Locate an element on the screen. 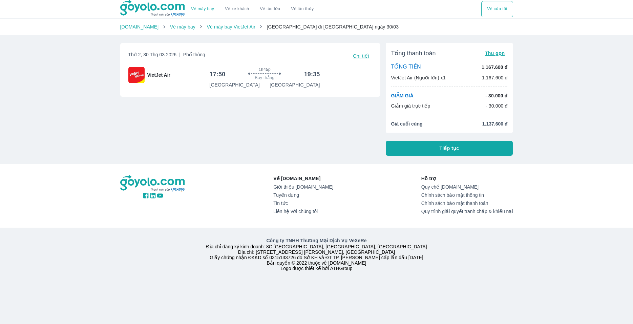 The image size is (633, 324). a: Vé tàu lửa is located at coordinates (270, 9).